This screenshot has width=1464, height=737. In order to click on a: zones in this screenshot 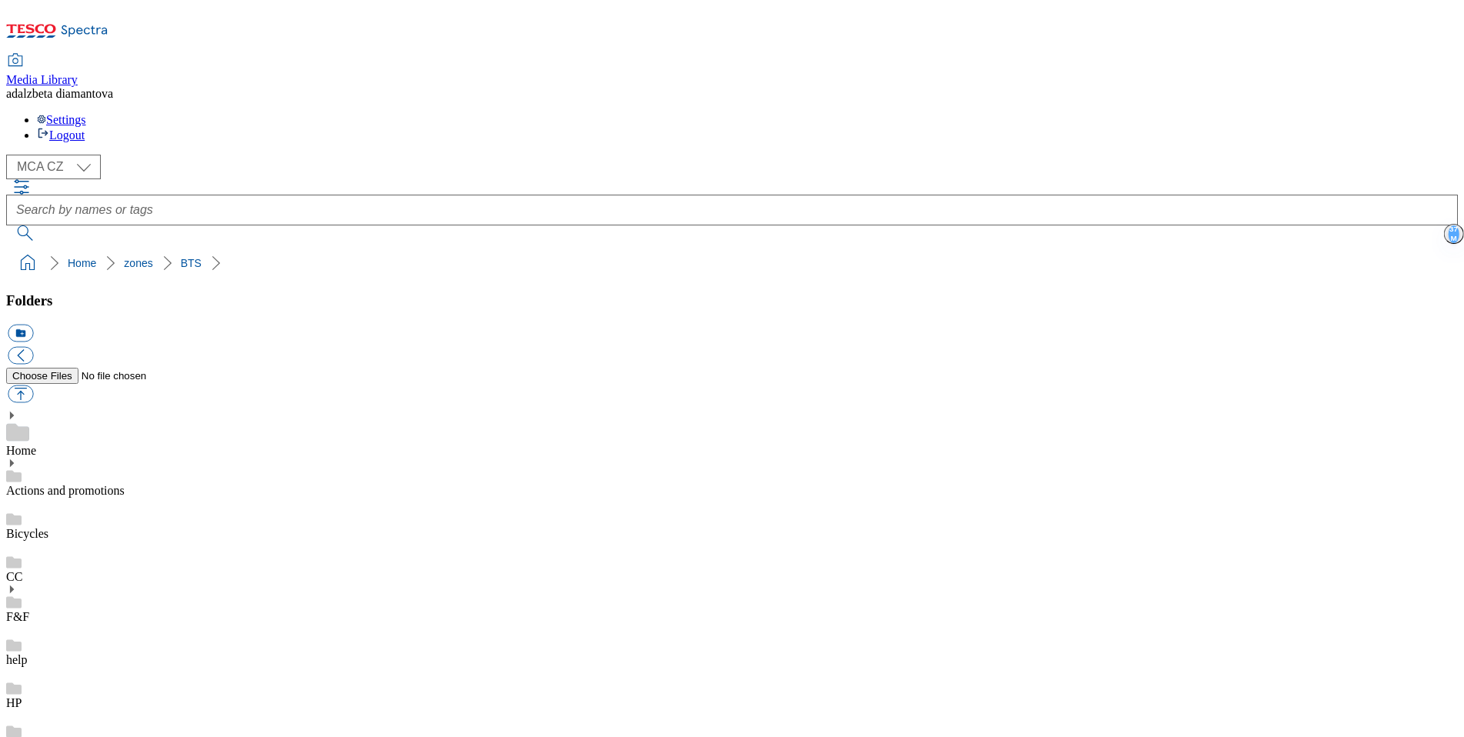, I will do `click(138, 263)`.